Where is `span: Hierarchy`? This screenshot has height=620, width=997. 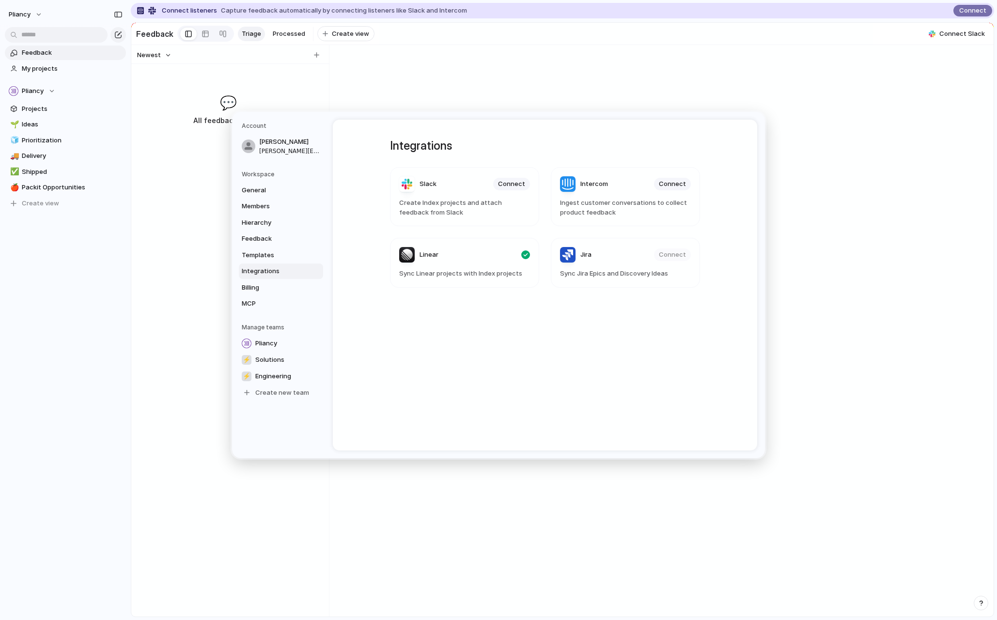 span: Hierarchy is located at coordinates (273, 223).